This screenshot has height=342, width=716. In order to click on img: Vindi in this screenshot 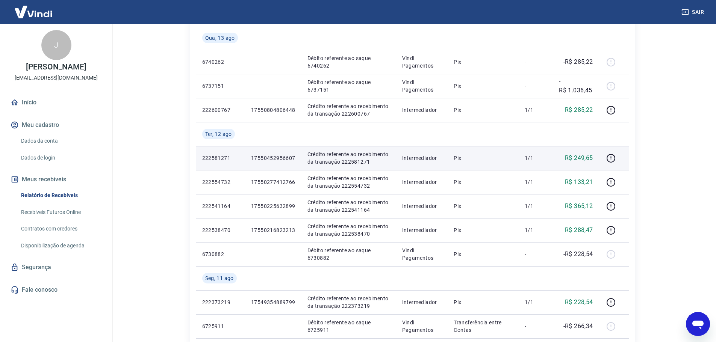, I will do `click(33, 12)`.